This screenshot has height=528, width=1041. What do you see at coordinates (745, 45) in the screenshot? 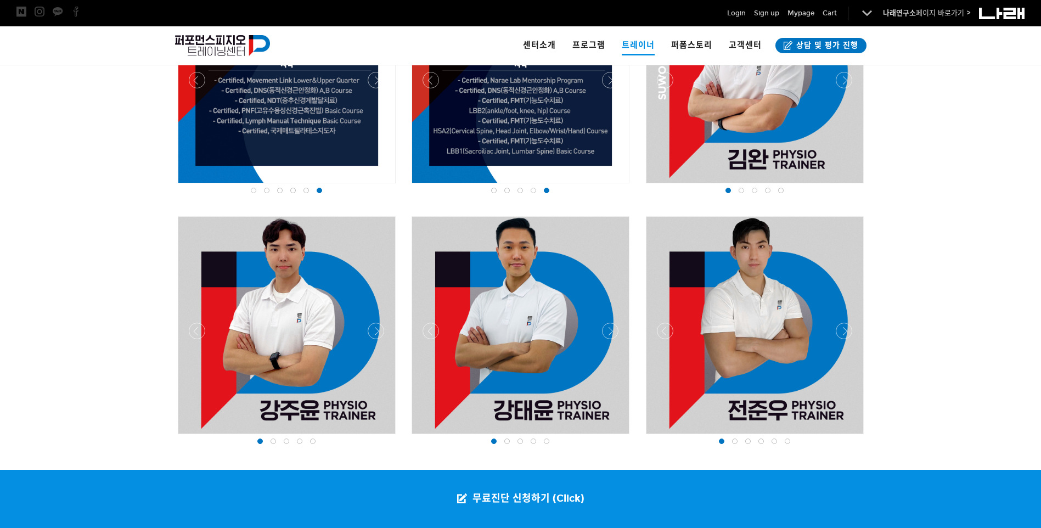
I see `span: 고객센터` at bounding box center [745, 45].